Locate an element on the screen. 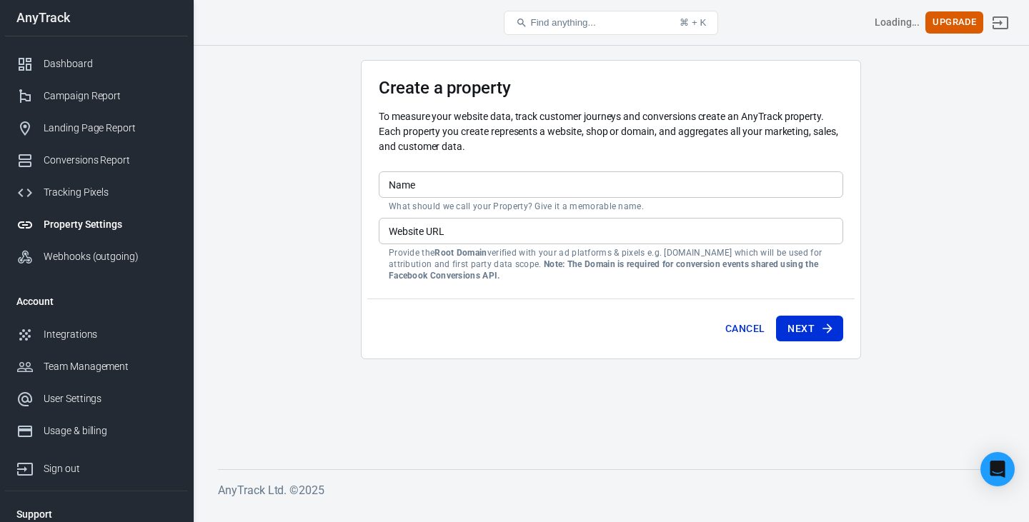 This screenshot has height=522, width=1029. button: Upgrade is located at coordinates (954, 22).